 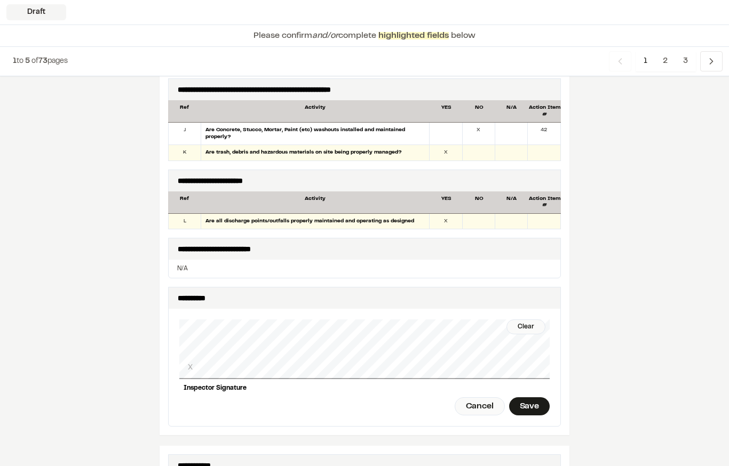 I want to click on div: J, so click(x=185, y=133).